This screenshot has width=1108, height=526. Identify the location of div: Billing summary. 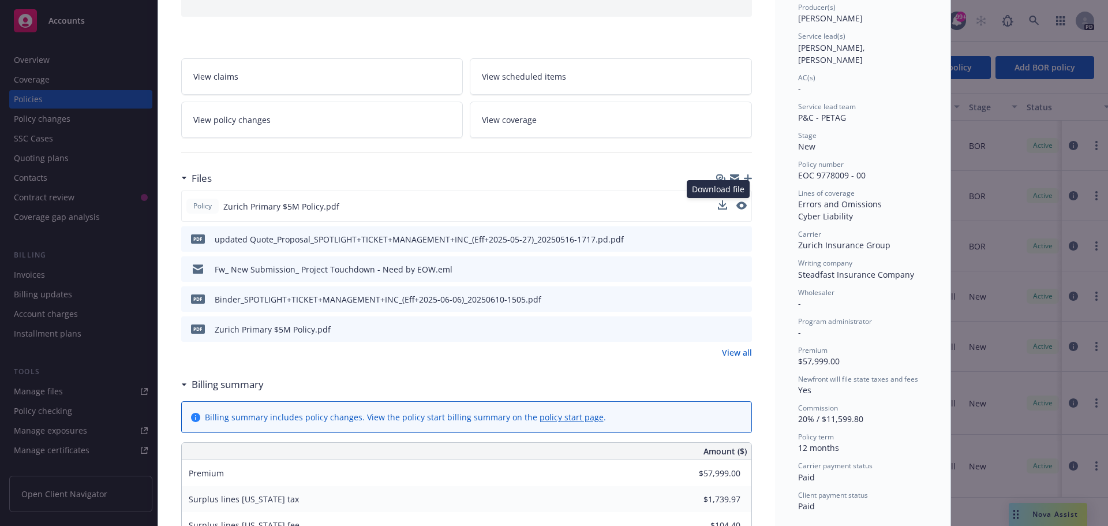
(222, 384).